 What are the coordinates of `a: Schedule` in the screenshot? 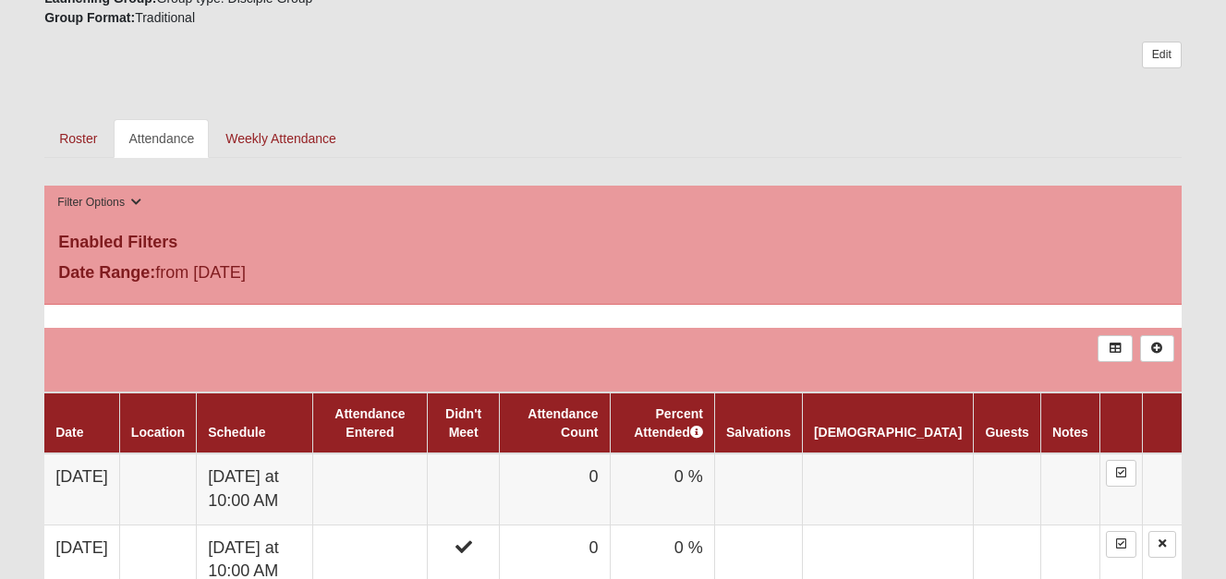 It's located at (236, 432).